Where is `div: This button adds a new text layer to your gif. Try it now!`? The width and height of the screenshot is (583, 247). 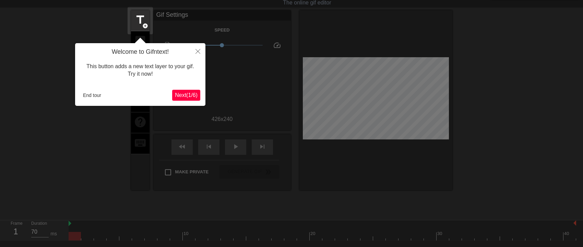 div: This button adds a new text layer to your gif. Try it now! is located at coordinates (140, 70).